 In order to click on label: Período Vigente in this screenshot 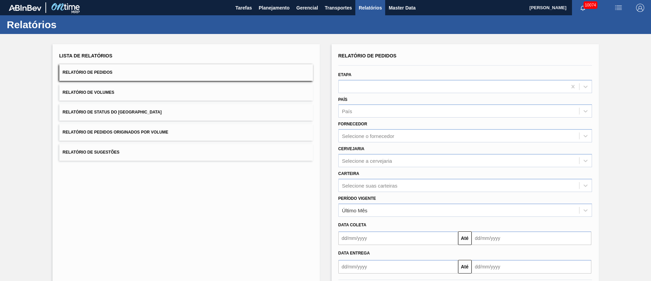, I will do `click(357, 198)`.